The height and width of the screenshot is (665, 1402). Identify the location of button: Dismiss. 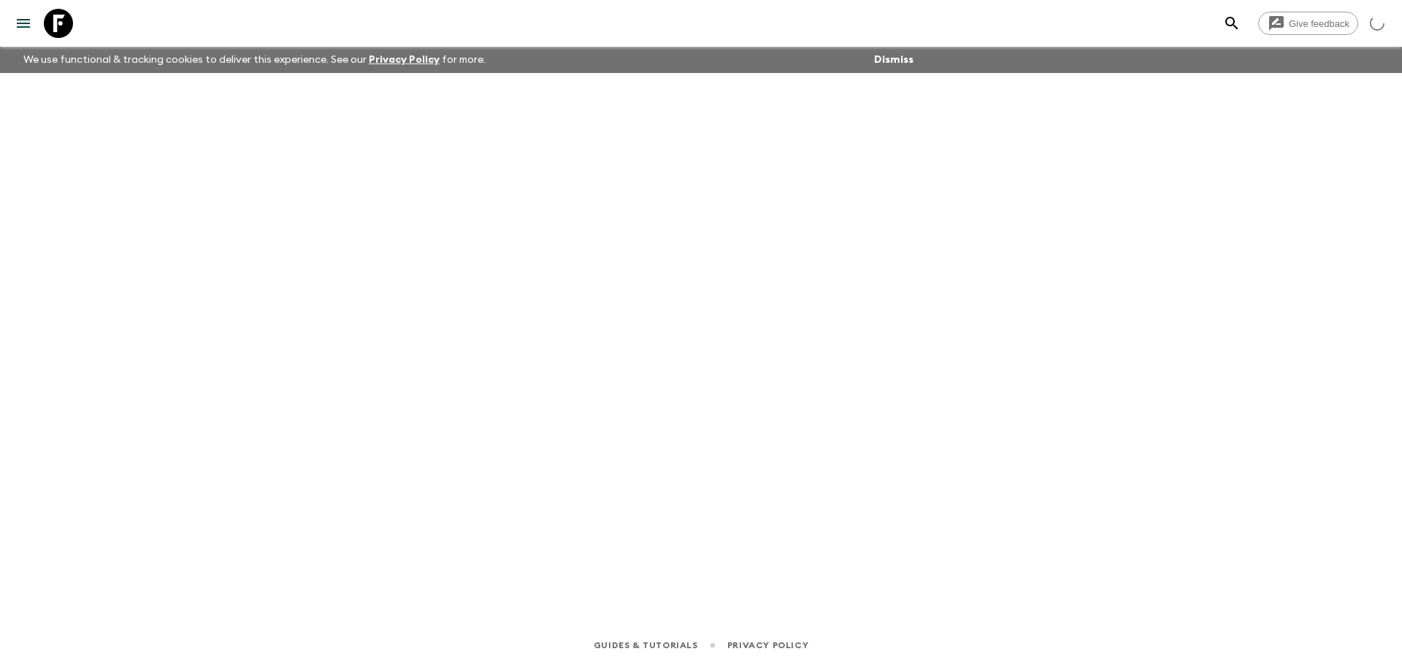
(894, 60).